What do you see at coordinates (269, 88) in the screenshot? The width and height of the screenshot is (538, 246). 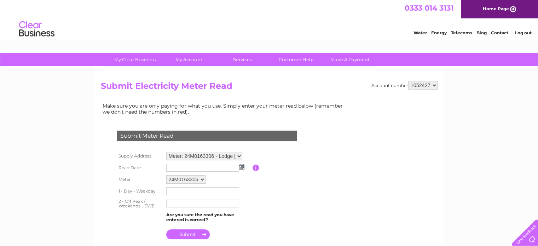 I see `h2: Submit Electricity Meter Read` at bounding box center [269, 88].